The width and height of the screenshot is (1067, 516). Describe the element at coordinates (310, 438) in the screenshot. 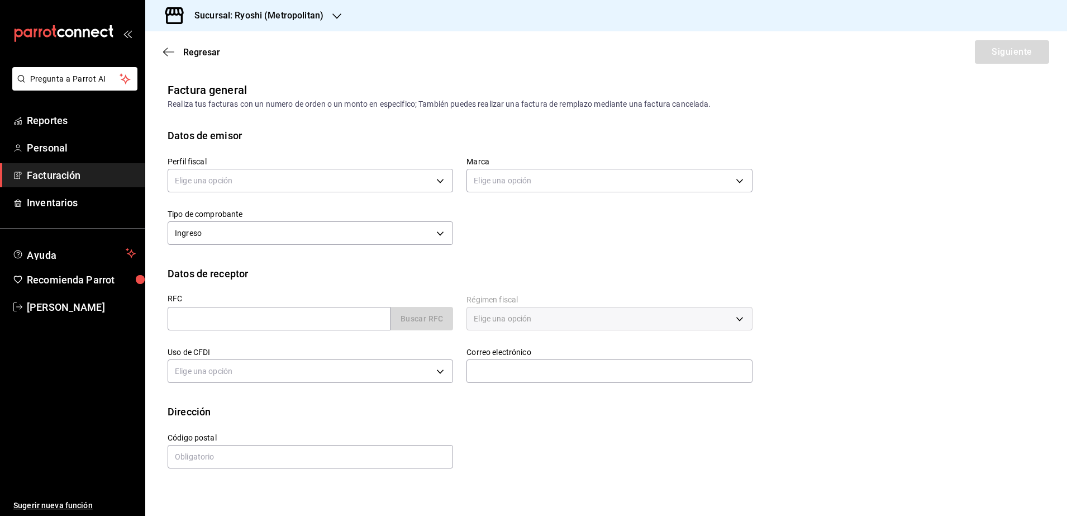

I see `label: Código postal` at that location.